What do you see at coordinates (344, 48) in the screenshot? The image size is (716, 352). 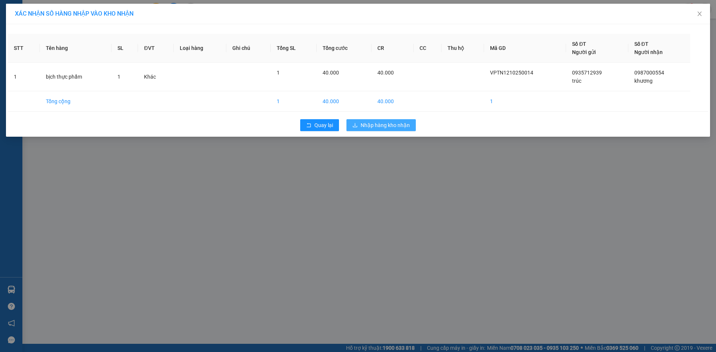 I see `th: Tổng cước` at bounding box center [344, 48].